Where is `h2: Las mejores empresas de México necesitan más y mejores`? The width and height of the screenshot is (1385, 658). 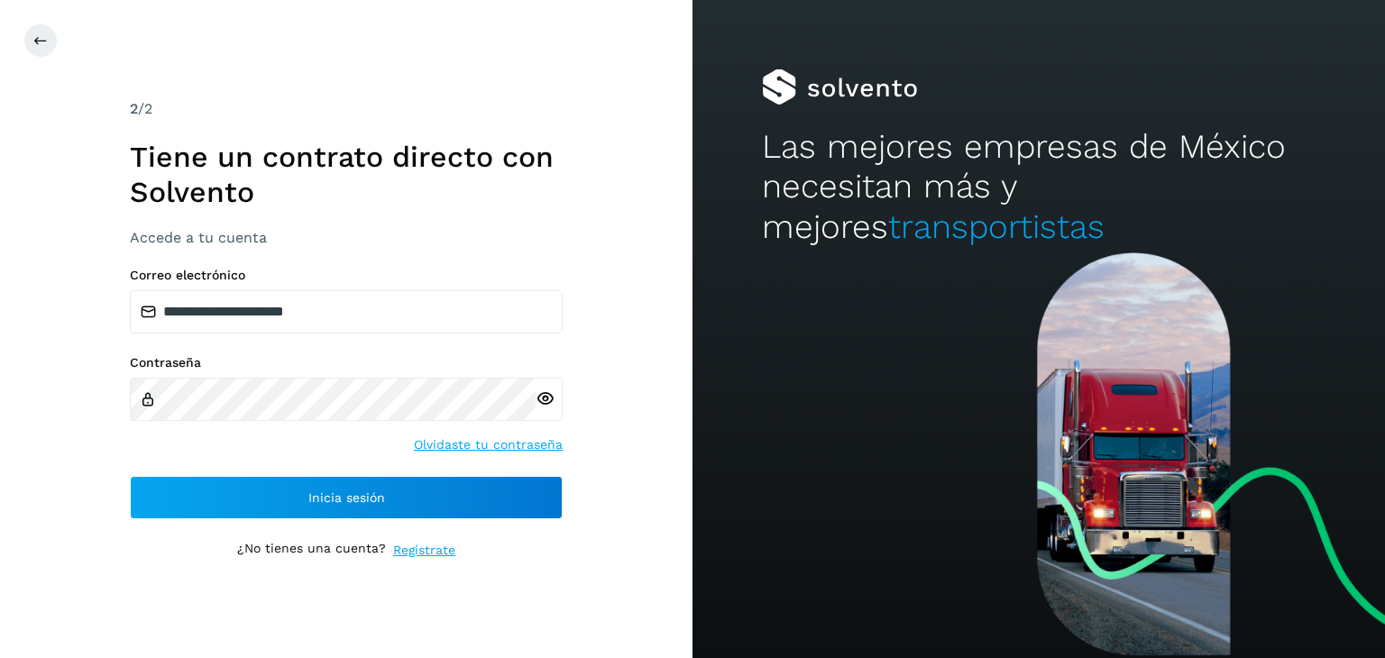
h2: Las mejores empresas de México necesitan más y mejores is located at coordinates (1039, 187).